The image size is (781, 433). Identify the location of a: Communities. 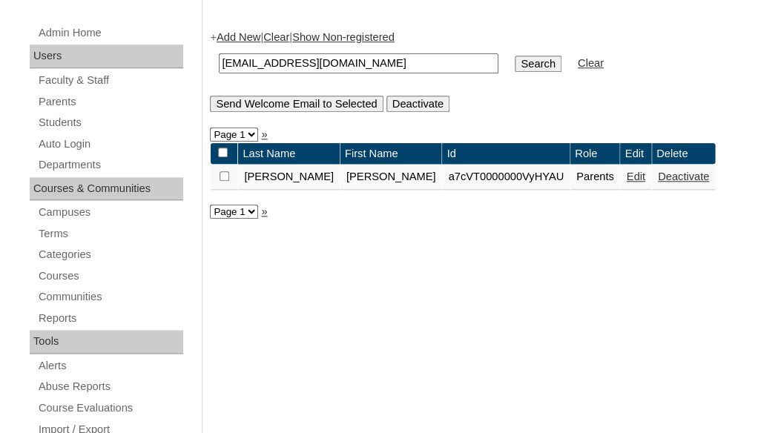
(110, 297).